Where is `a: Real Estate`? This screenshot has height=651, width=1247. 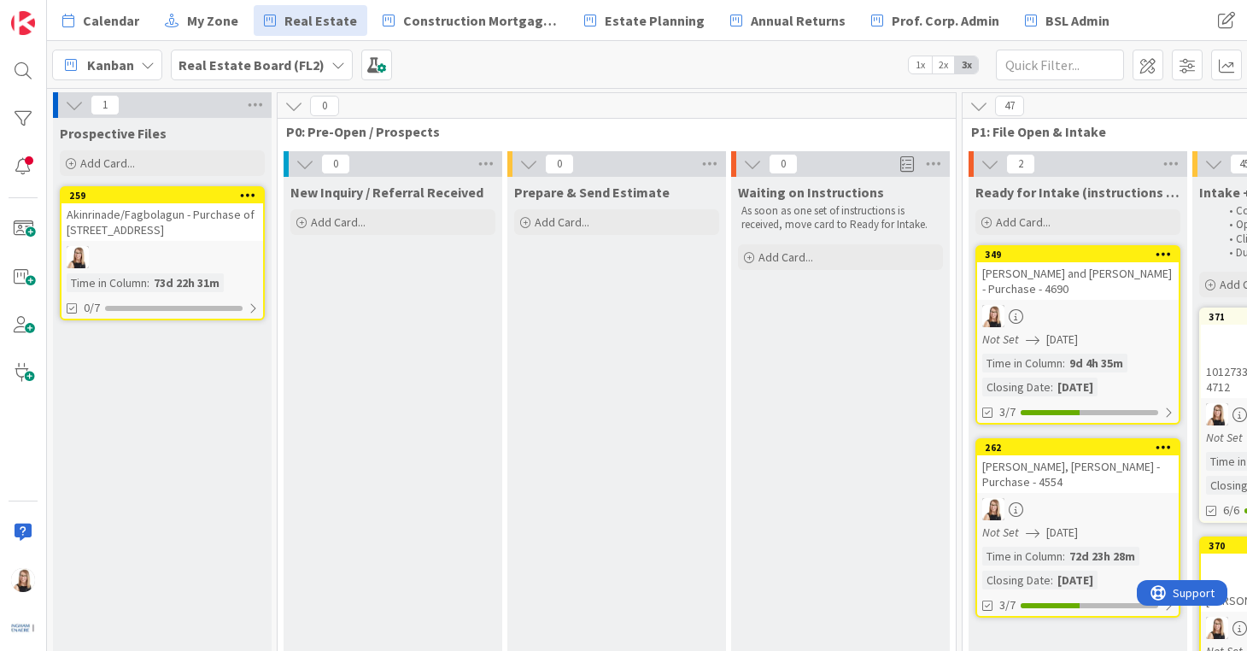 a: Real Estate is located at coordinates (310, 20).